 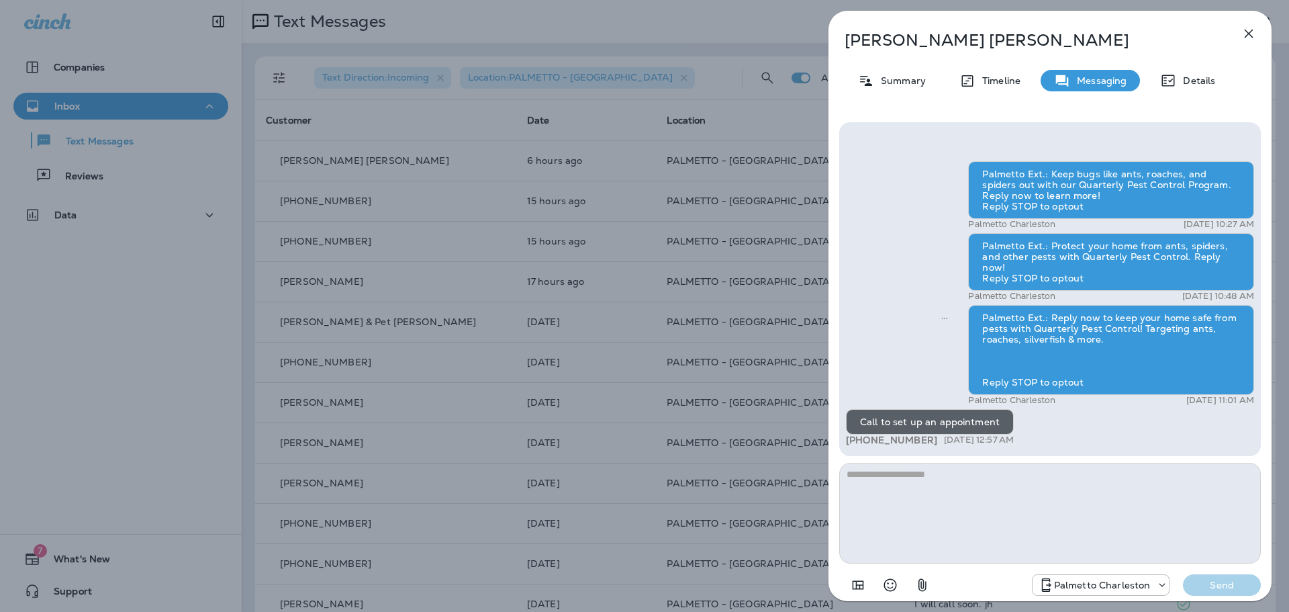 What do you see at coordinates (899, 81) in the screenshot?
I see `p: Summary` at bounding box center [899, 81].